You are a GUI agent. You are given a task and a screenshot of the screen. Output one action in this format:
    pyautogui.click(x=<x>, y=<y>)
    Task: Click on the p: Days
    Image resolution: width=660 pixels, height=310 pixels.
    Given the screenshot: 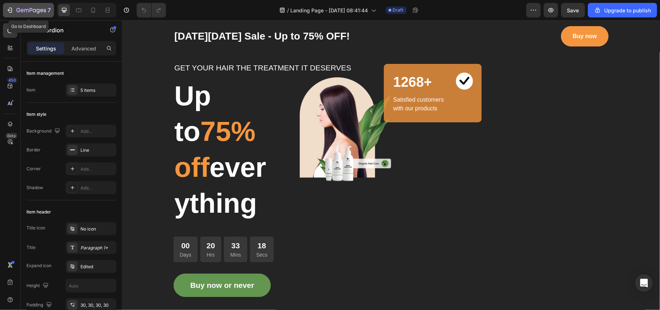 What is the action you would take?
    pyautogui.click(x=63, y=234)
    